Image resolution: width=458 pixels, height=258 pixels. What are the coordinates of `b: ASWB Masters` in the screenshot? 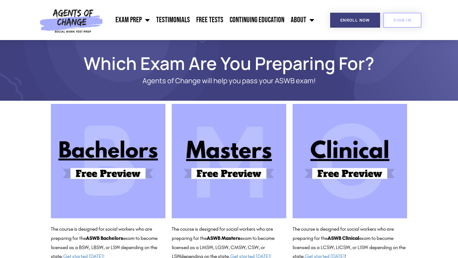 It's located at (223, 238).